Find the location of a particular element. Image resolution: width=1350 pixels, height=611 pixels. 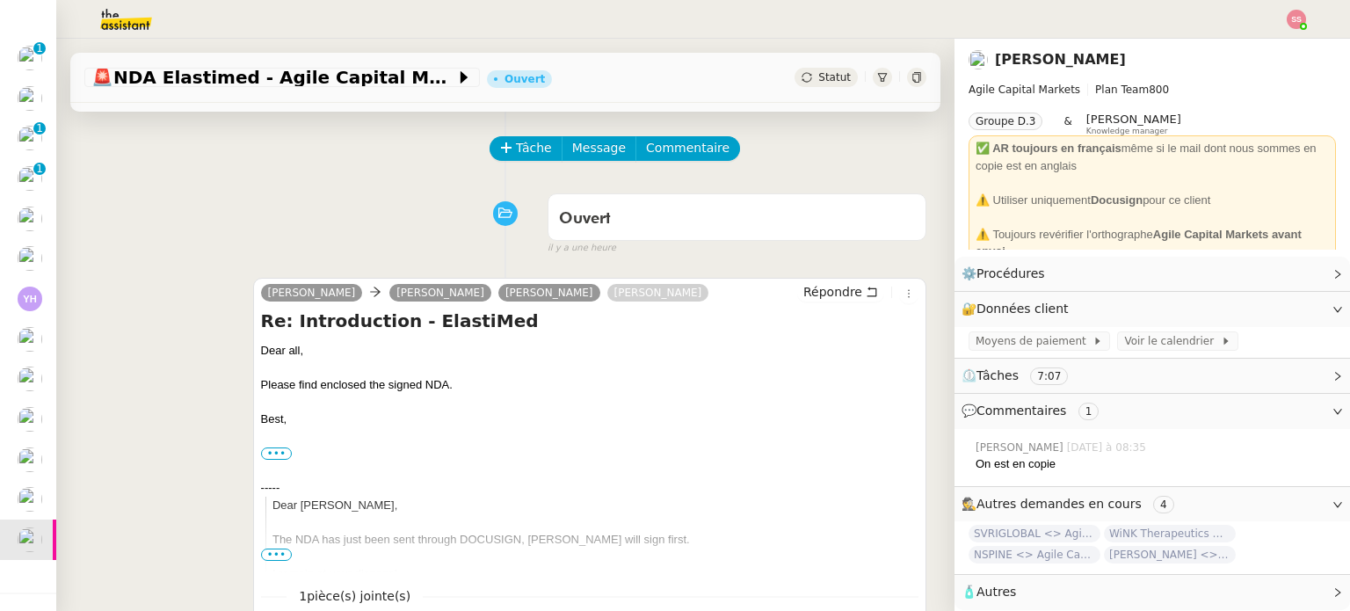

nz-tag: 1 is located at coordinates (1089, 411).